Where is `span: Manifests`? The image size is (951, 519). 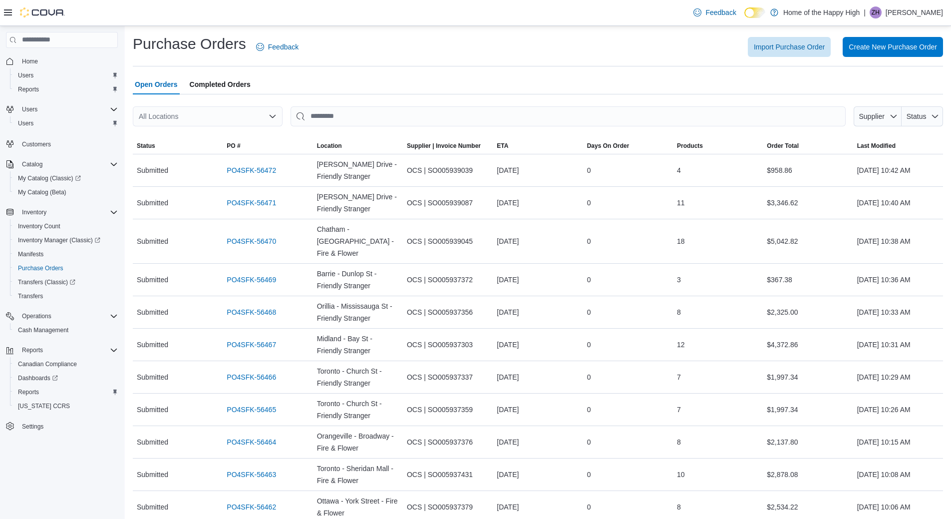 span: Manifests is located at coordinates (66, 254).